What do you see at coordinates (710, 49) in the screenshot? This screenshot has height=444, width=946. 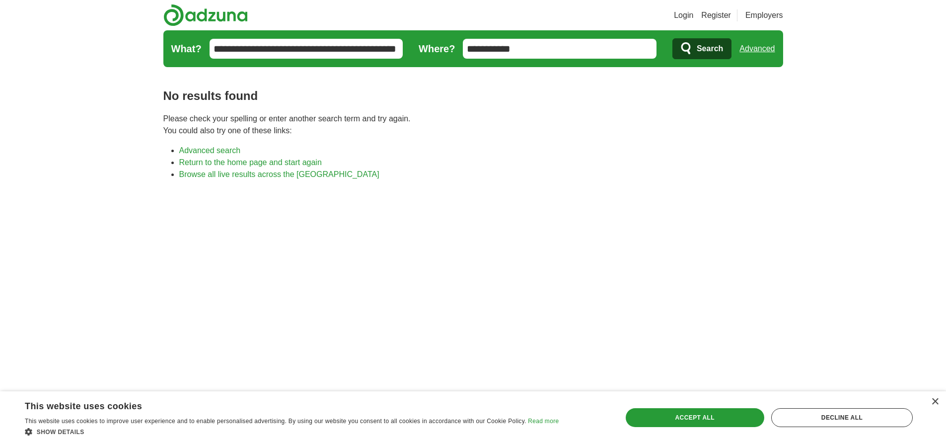 I see `span: Search` at bounding box center [710, 49].